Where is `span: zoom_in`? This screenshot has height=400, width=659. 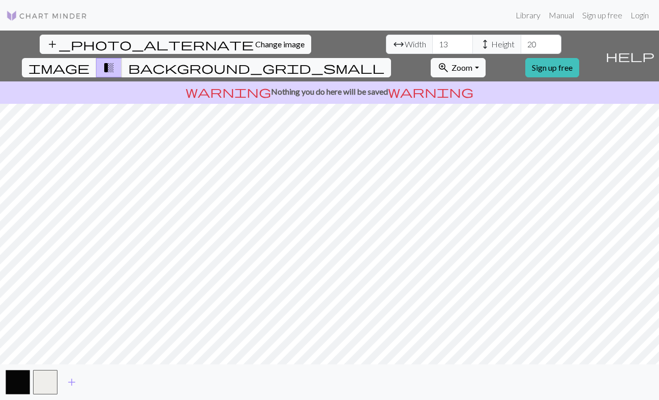
span: zoom_in is located at coordinates (444, 68).